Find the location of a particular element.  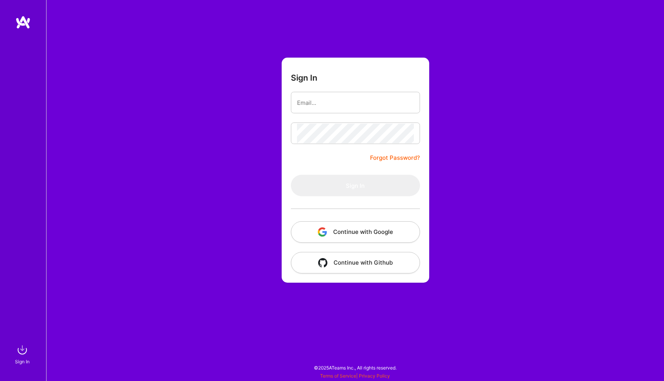

a: Terms of Service is located at coordinates (338, 376).